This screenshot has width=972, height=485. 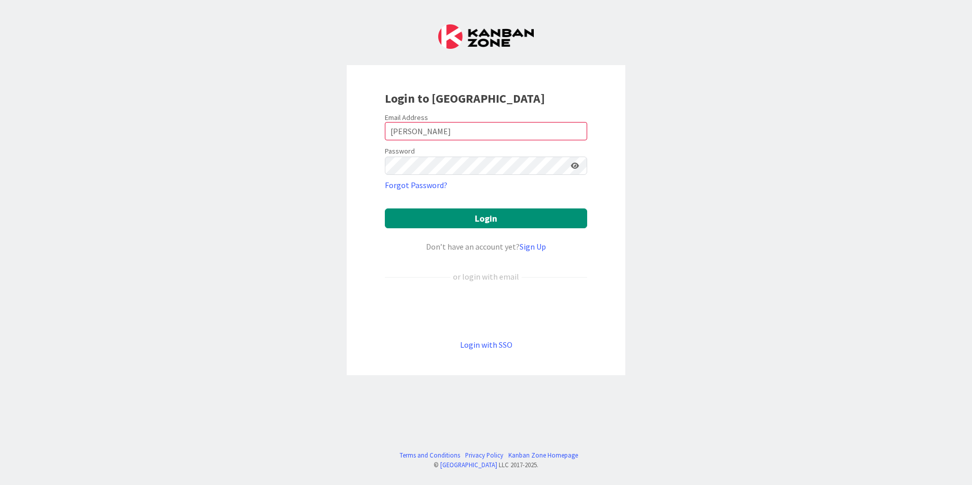 I want to click on a: Login with SSO, so click(x=486, y=345).